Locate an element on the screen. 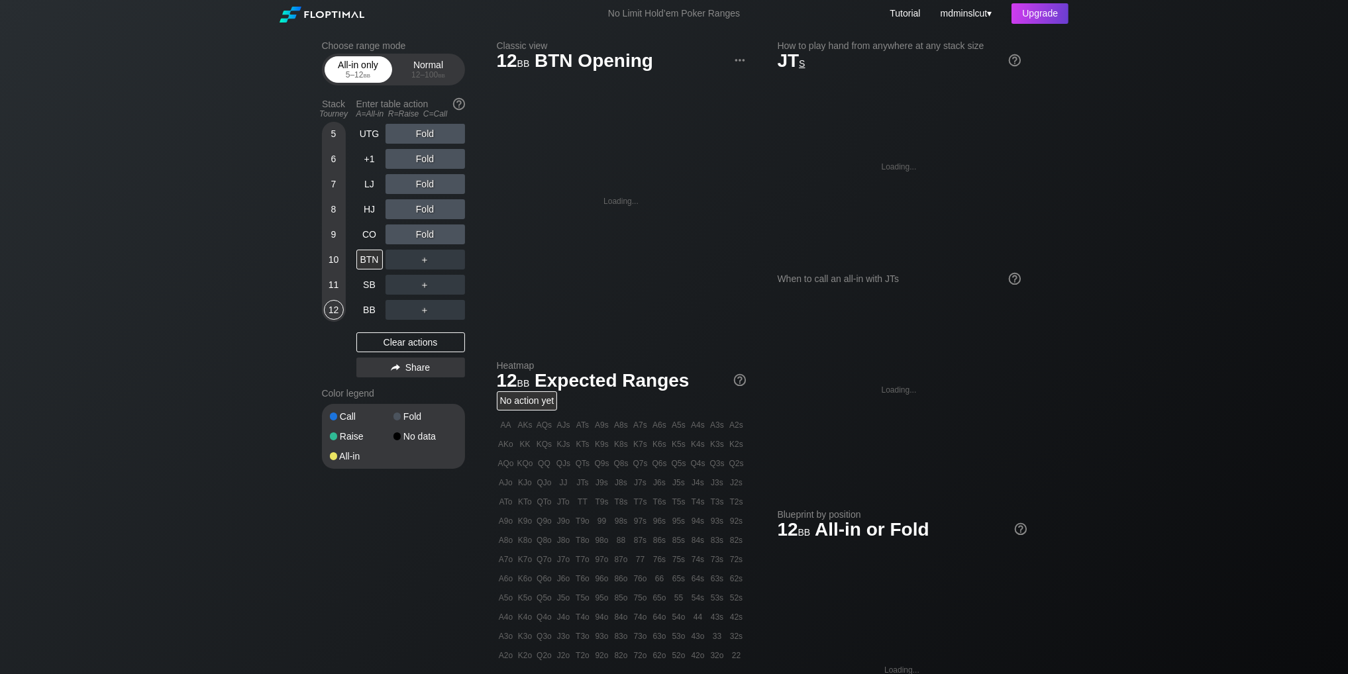 This screenshot has height=674, width=1348. div: Loading... is located at coordinates (899, 390).